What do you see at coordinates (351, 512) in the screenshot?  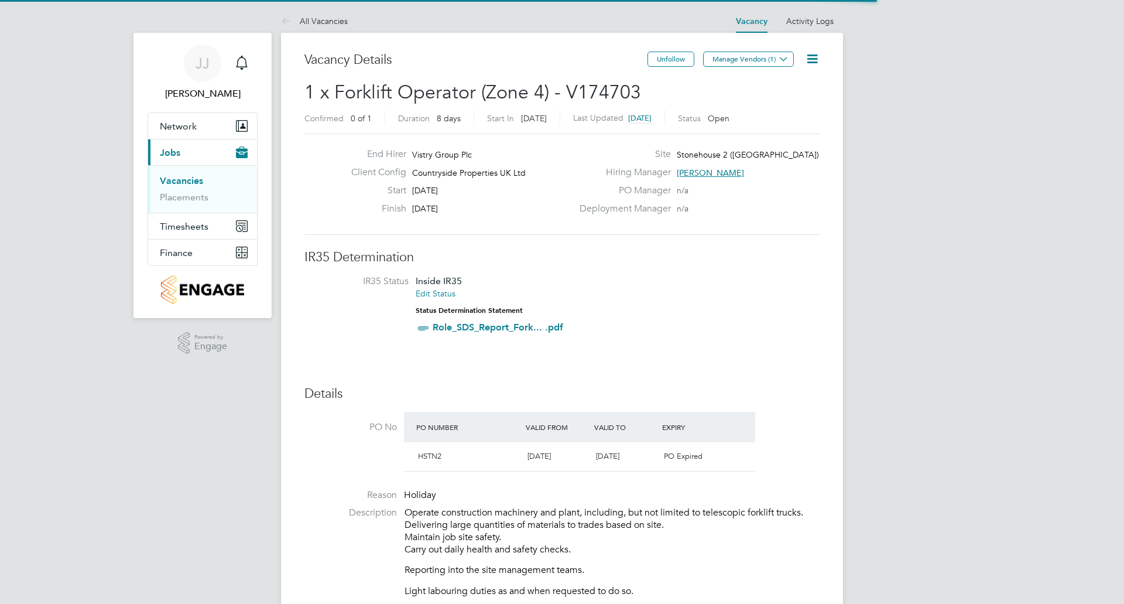 I see `label: Description` at bounding box center [351, 512].